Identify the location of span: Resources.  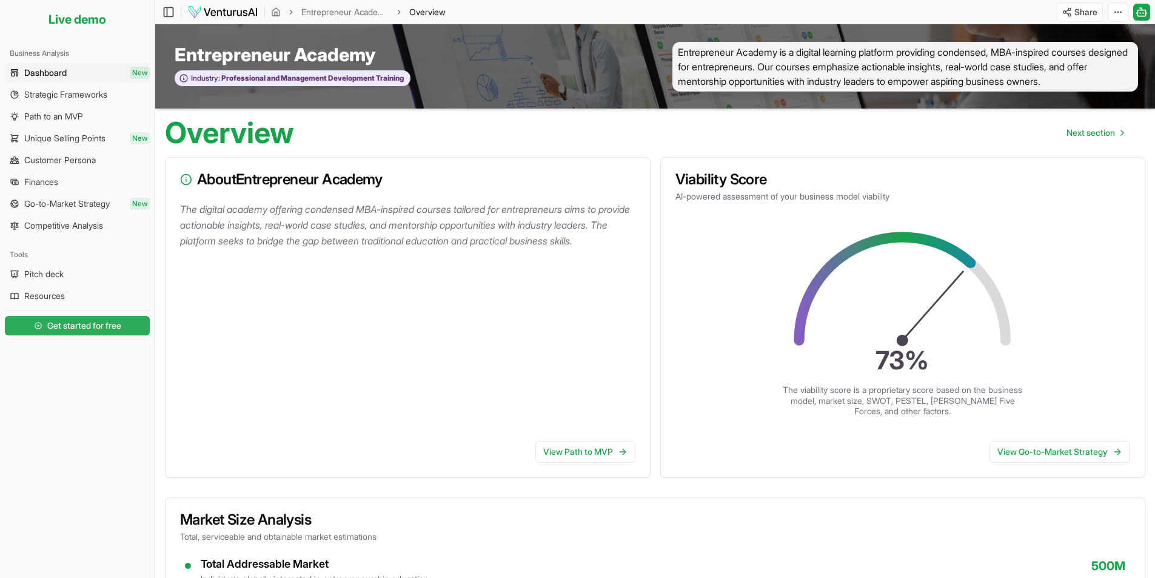
(44, 296).